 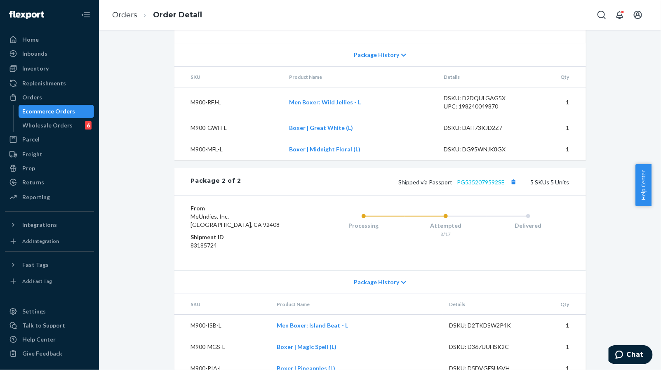 What do you see at coordinates (49, 139) in the screenshot?
I see `a: Parcel` at bounding box center [49, 139].